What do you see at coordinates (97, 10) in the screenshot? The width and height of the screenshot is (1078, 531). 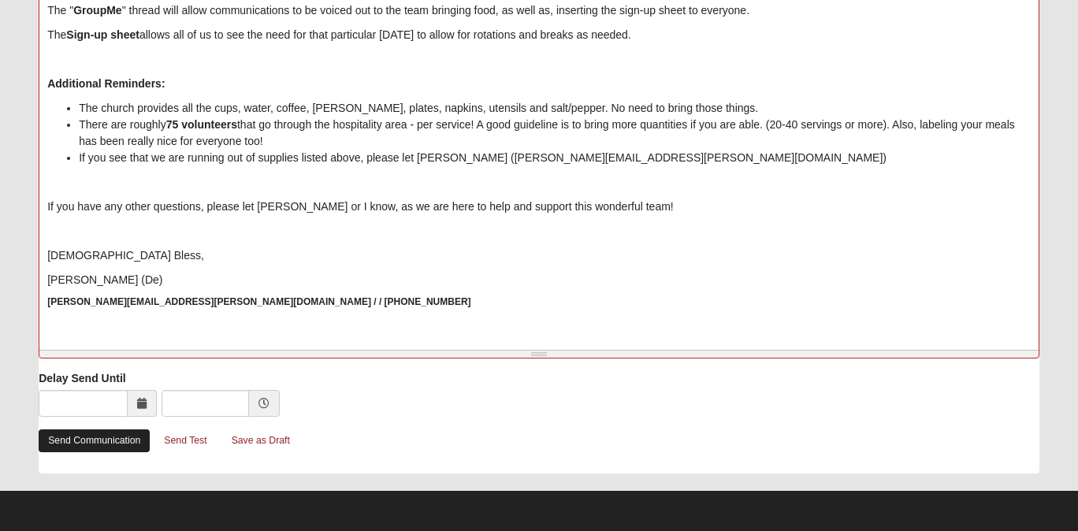 I see `b: GroupMe` at bounding box center [97, 10].